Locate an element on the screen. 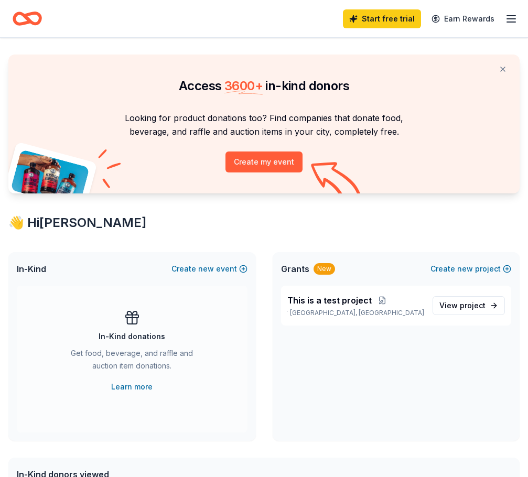  div: Get food, beverage, and raffle and auction item donations. is located at coordinates (132, 362).